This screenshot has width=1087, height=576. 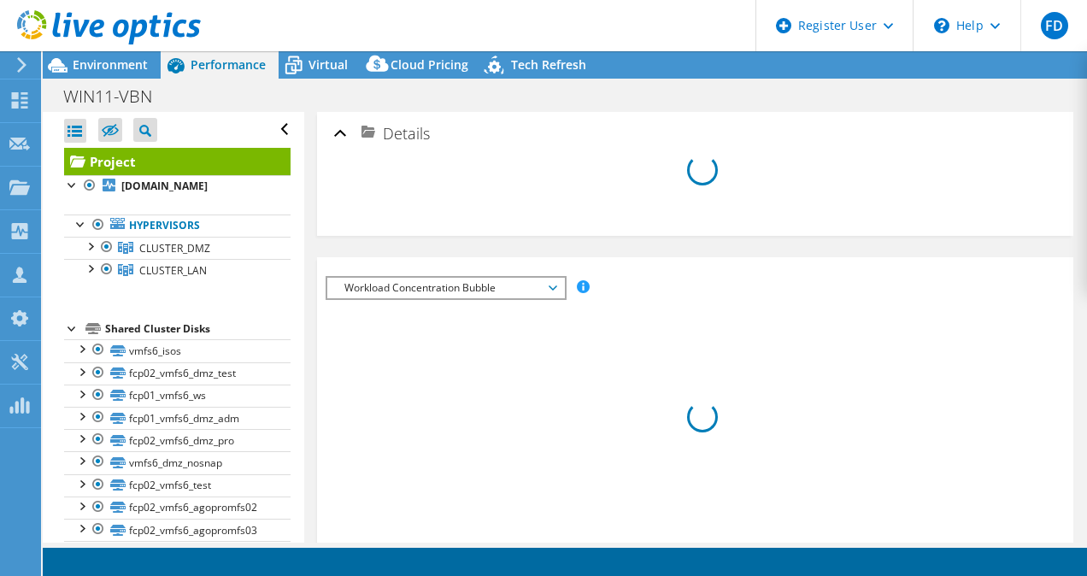 I want to click on h1: WIN11-VBN, so click(x=117, y=97).